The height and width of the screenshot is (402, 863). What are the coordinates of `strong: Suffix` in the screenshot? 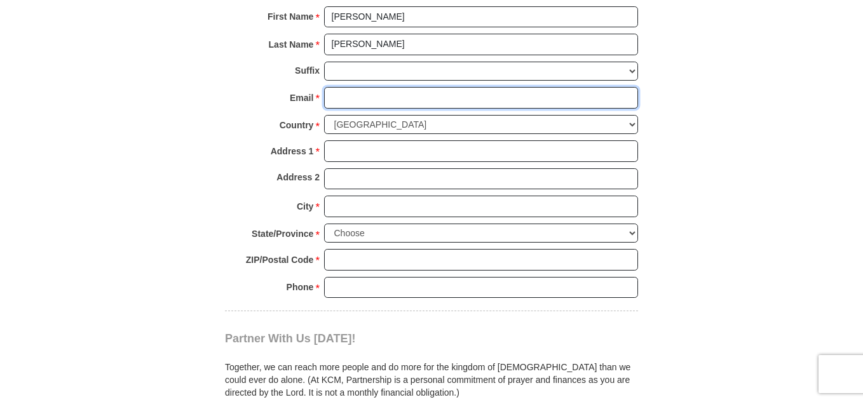 It's located at (307, 71).